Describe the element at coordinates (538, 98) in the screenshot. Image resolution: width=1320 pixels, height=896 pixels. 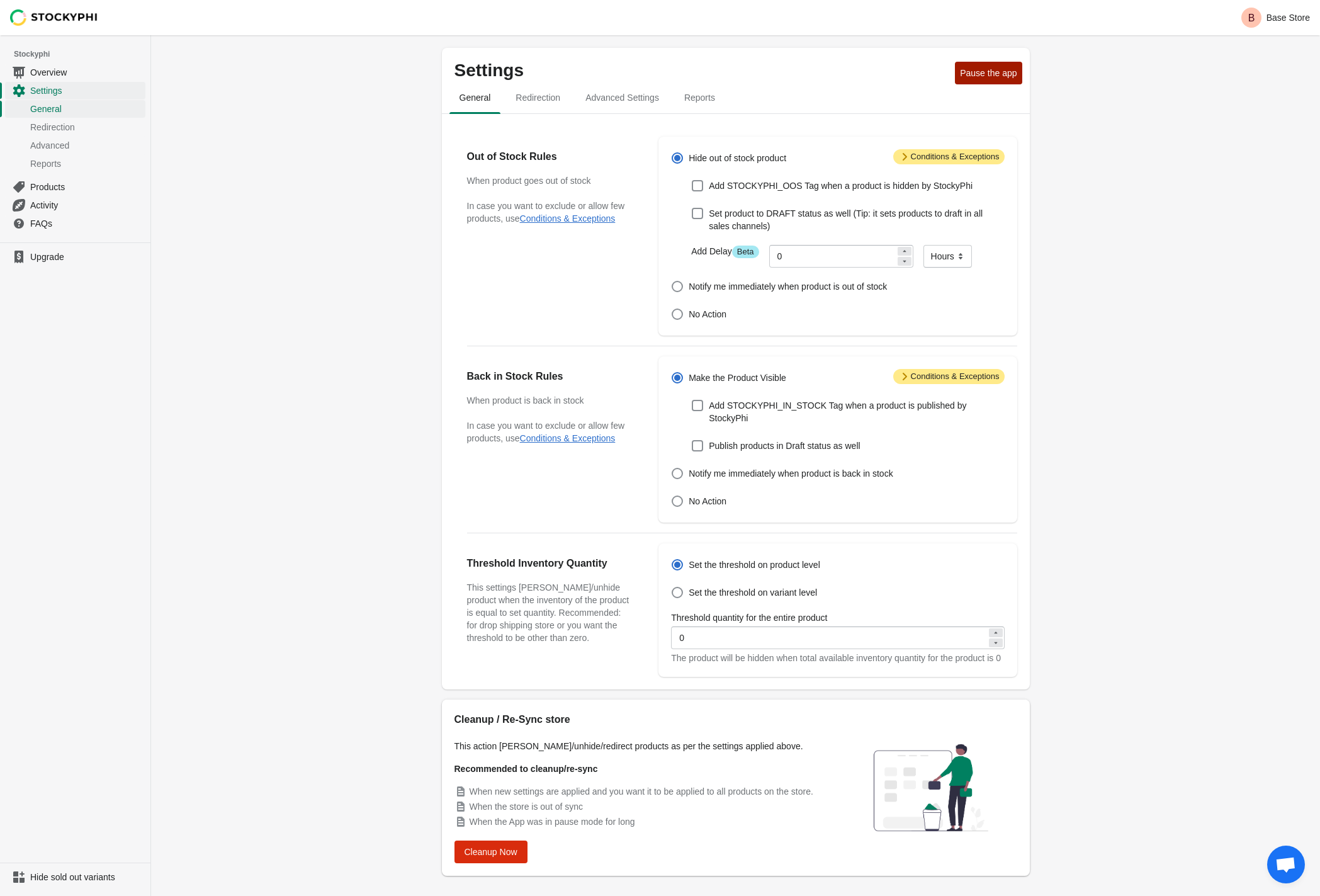
I see `button: redirection` at that location.